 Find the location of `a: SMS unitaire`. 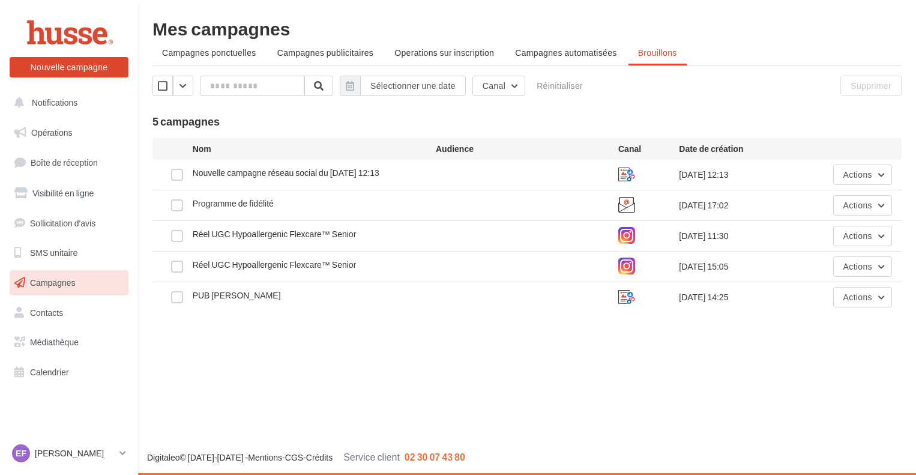

a: SMS unitaire is located at coordinates (69, 253).